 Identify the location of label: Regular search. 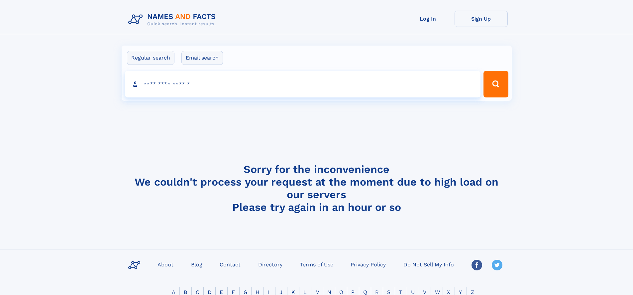
(151, 58).